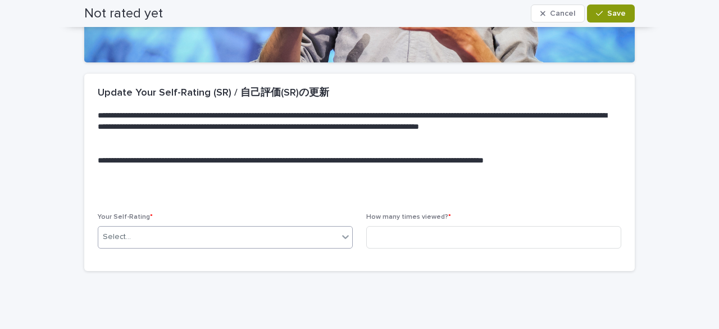  What do you see at coordinates (558, 13) in the screenshot?
I see `button: Cancel` at bounding box center [558, 13].